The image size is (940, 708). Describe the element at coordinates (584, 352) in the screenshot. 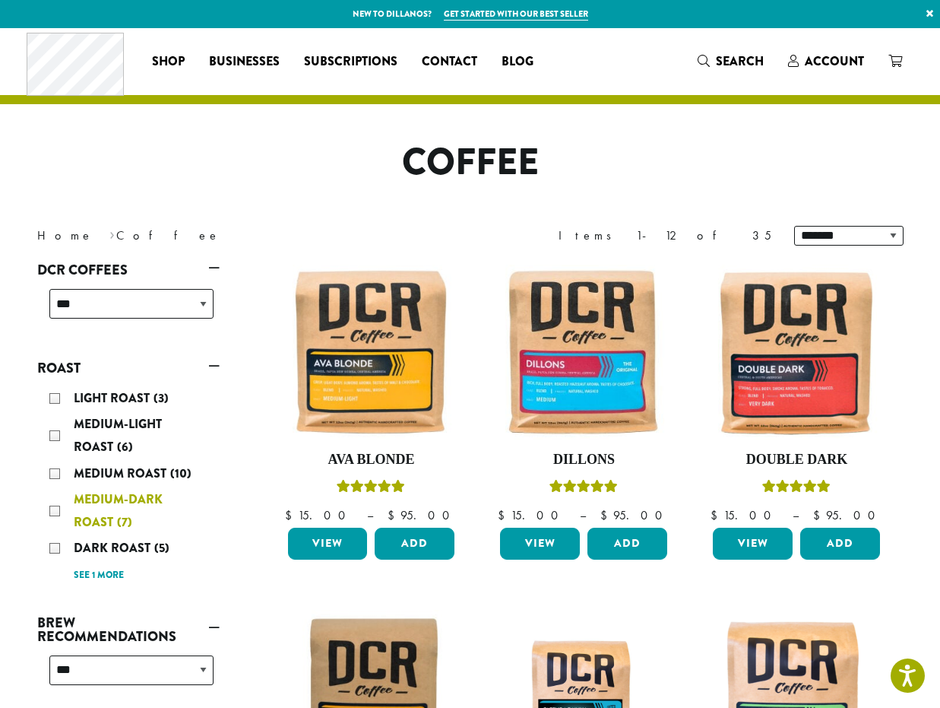

I see `img: Dillons-12oz-300x300.jpg` at that location.